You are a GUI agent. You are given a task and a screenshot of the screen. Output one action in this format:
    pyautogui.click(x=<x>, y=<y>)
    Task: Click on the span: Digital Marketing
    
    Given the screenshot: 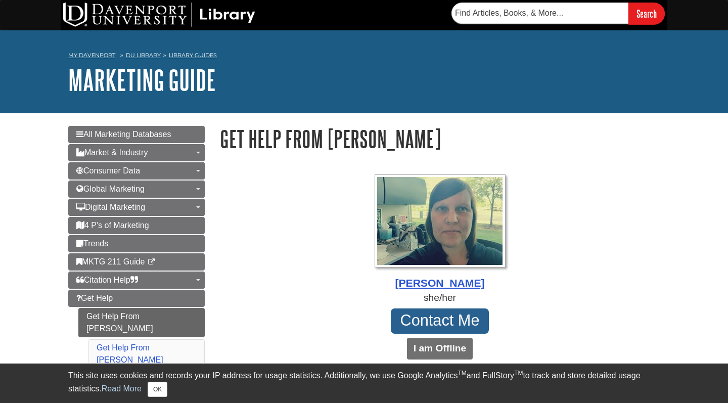 What is the action you would take?
    pyautogui.click(x=111, y=207)
    